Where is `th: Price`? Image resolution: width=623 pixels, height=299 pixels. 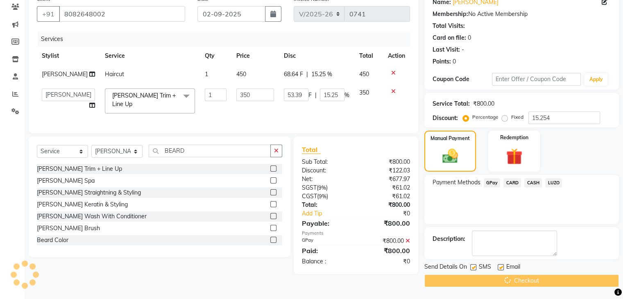 th: Price is located at coordinates (255, 56).